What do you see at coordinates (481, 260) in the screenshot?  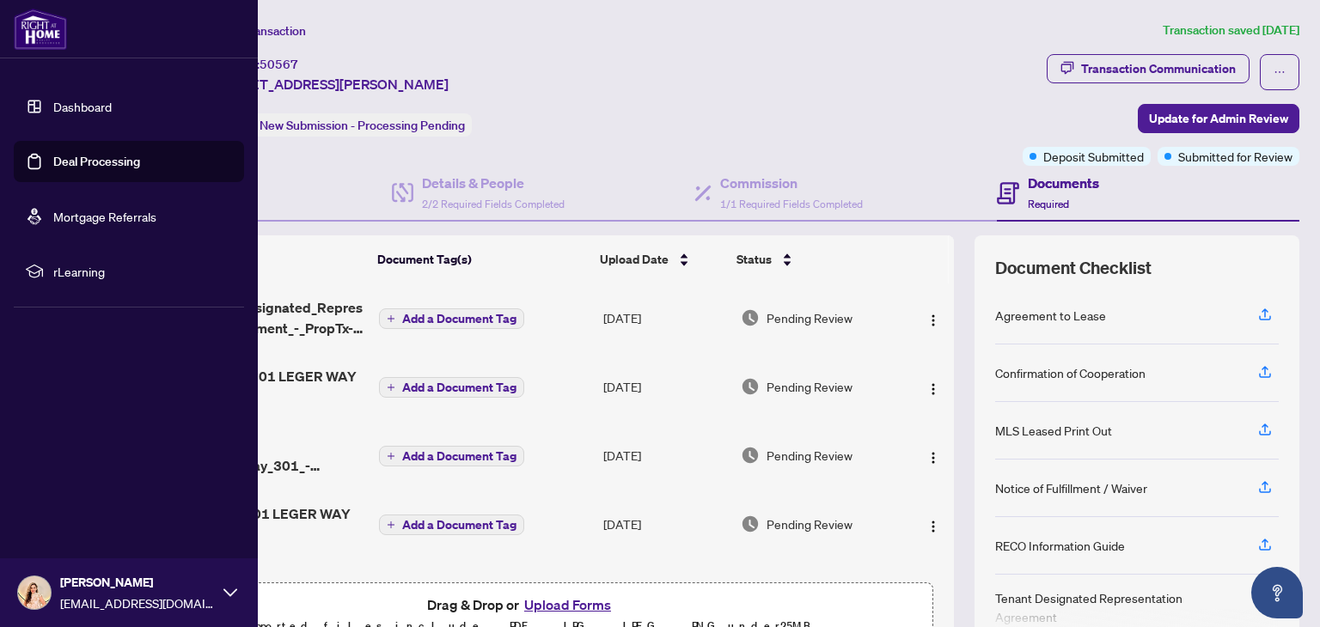 I see `th: Document Tag(s)` at bounding box center [481, 260].